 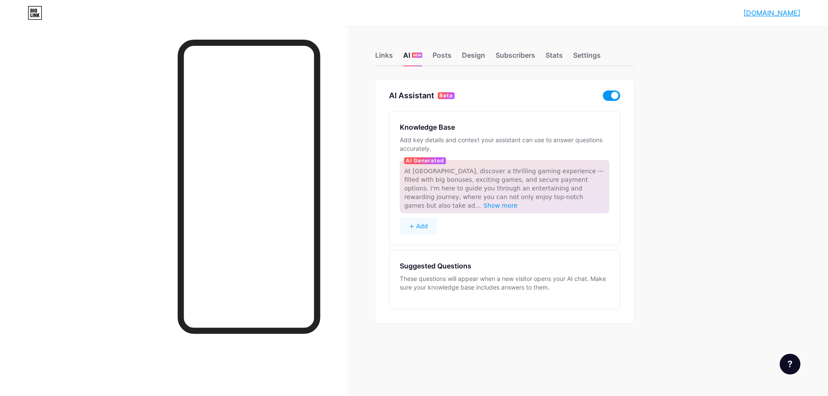 I want to click on div: Stats, so click(x=554, y=58).